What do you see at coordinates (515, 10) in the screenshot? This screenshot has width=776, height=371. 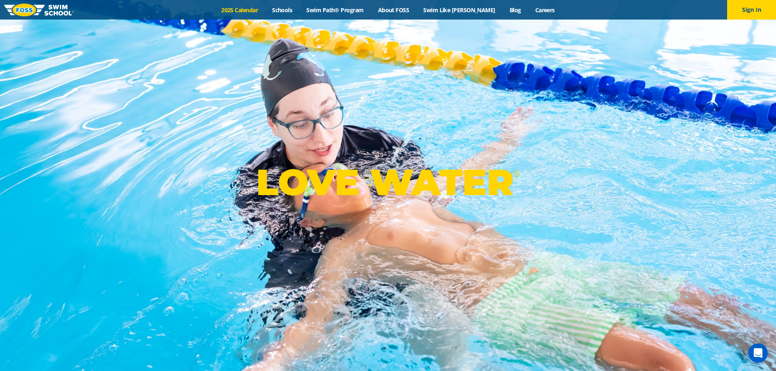 I see `a: Blog` at bounding box center [515, 10].